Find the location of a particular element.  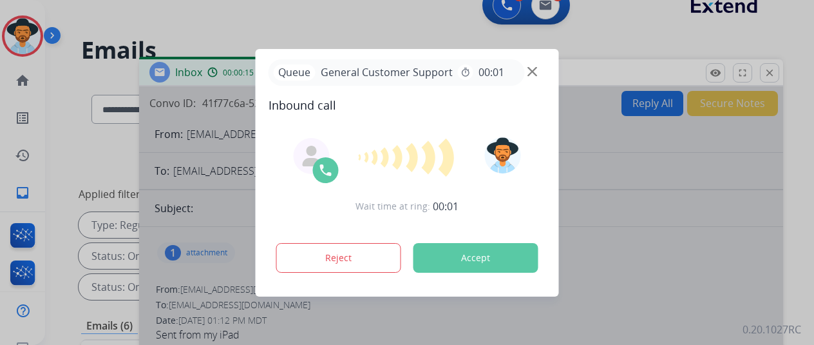

img: call-icon is located at coordinates (326, 170).